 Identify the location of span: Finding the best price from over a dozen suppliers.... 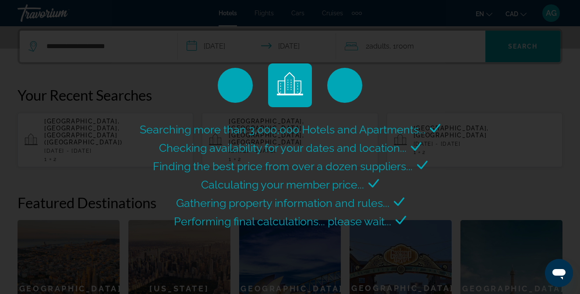
(282, 166).